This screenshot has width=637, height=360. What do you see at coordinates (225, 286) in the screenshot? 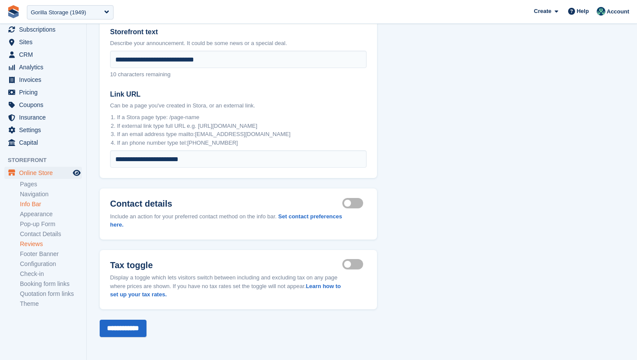
I see `span: Display a toggle which lets visitors switch between including and excluding tax on any page where...` at bounding box center [225, 286].